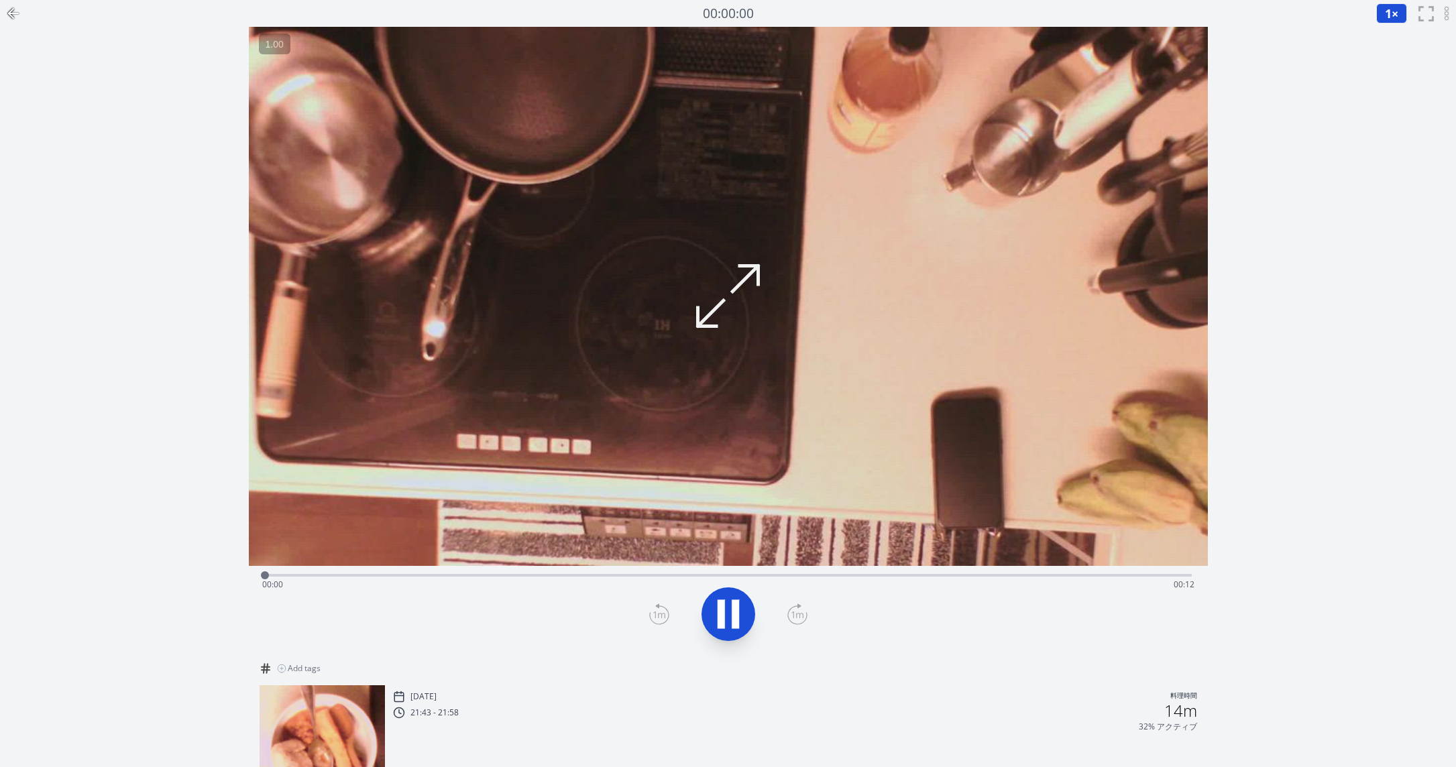  I want to click on h2: 14m, so click(1180, 711).